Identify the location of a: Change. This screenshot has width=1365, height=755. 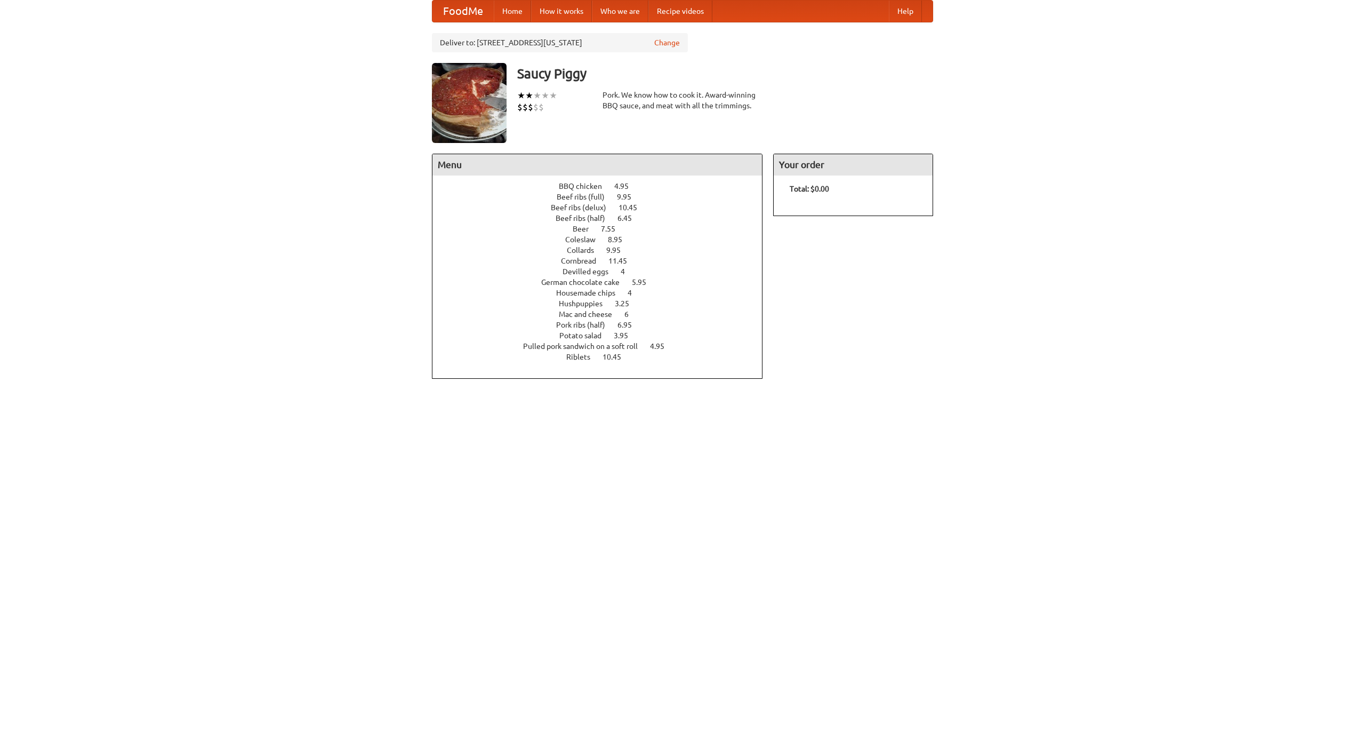
(667, 43).